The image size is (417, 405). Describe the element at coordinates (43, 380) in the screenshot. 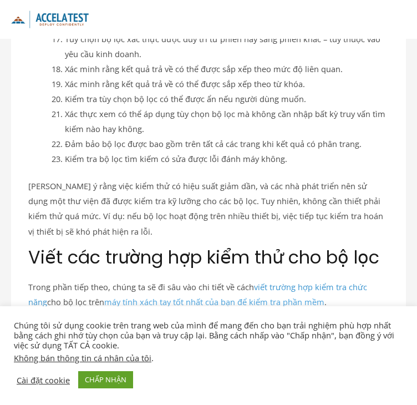

I see `a: Cài đặt cookie` at that location.